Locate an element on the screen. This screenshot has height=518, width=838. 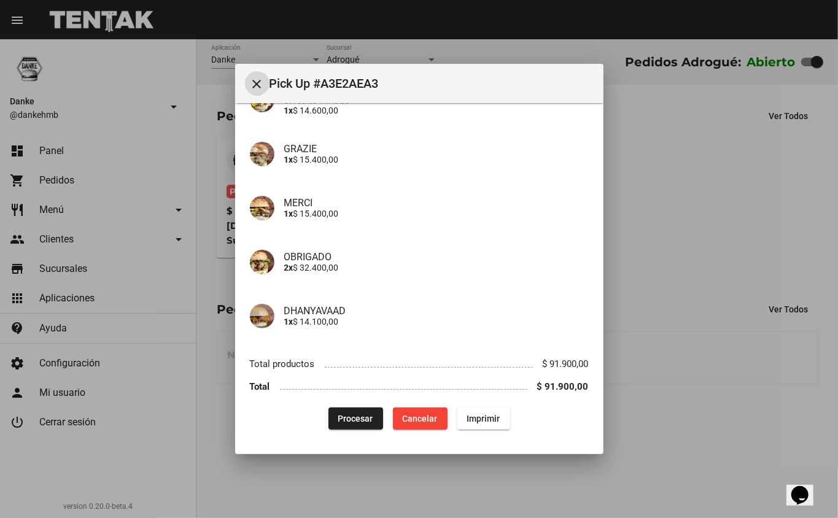
span: Procesar is located at coordinates (355, 419).